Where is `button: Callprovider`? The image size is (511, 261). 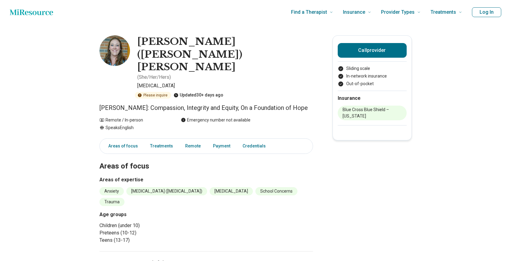
button: Callprovider is located at coordinates (372, 50).